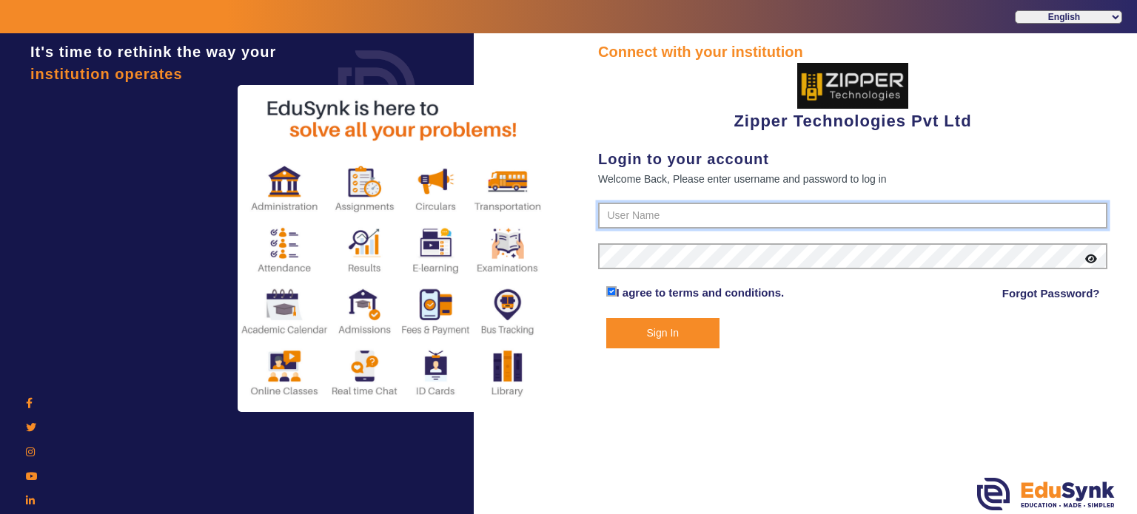  What do you see at coordinates (107, 74) in the screenshot?
I see `span: institution operates` at bounding box center [107, 74].